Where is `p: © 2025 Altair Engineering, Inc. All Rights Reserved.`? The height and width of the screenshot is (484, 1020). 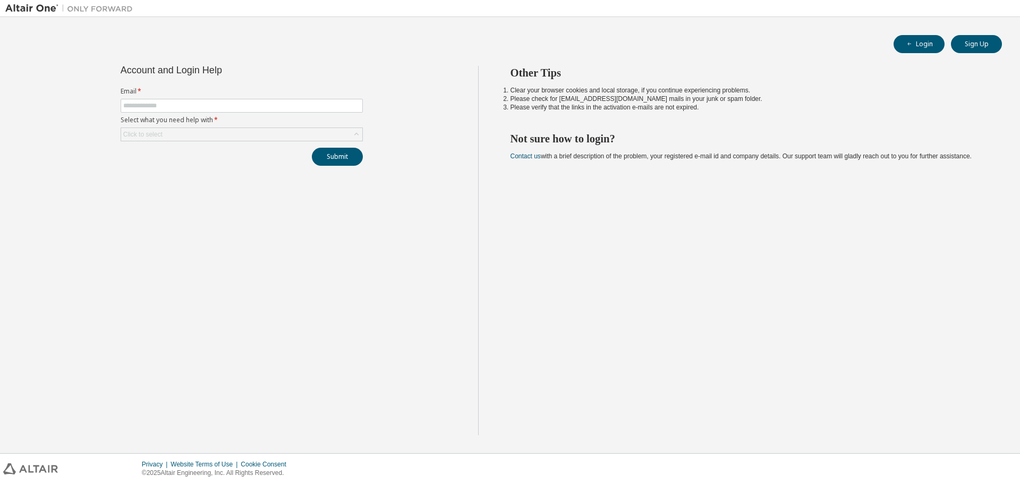
p: © 2025 Altair Engineering, Inc. All Rights Reserved. is located at coordinates (217, 473).